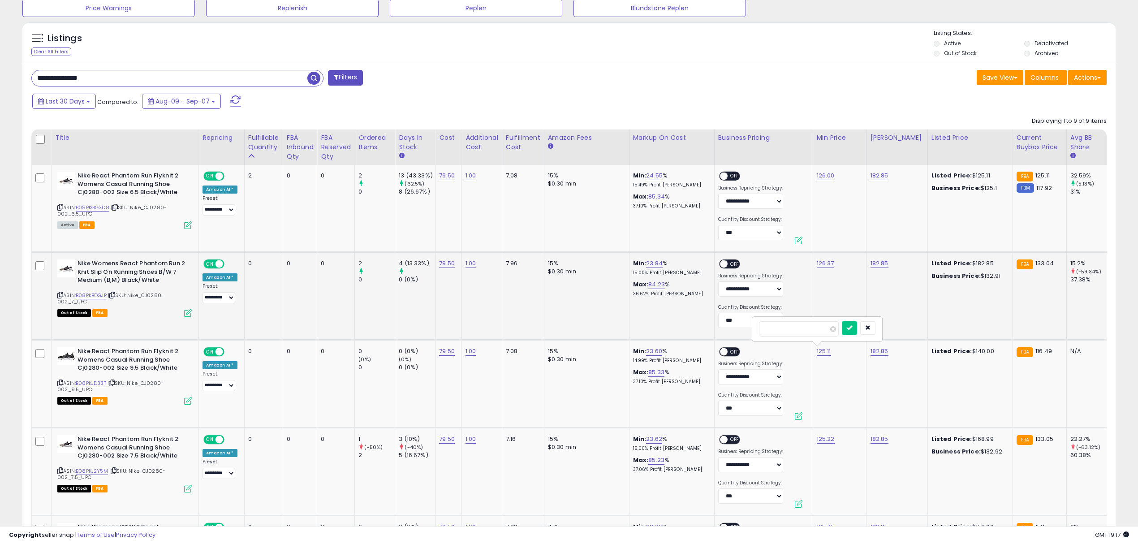  Describe the element at coordinates (1044, 188) in the screenshot. I see `span: 117.92` at that location.